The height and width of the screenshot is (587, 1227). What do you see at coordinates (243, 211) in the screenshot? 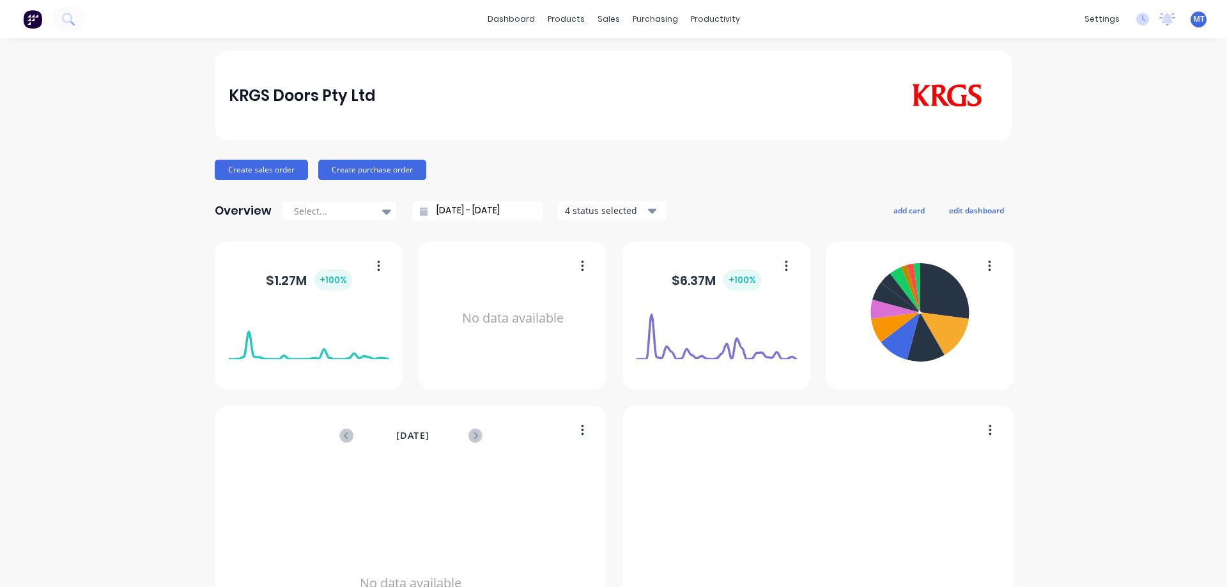
I see `div: Overview` at bounding box center [243, 211].